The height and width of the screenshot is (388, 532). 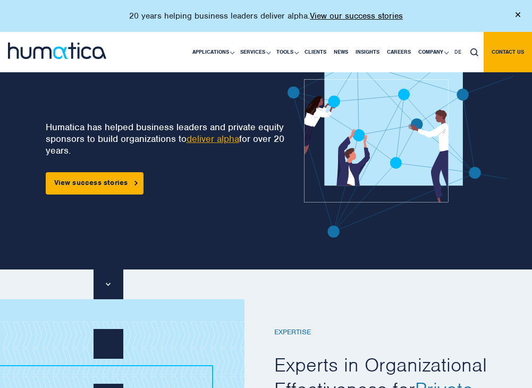 What do you see at coordinates (399, 52) in the screenshot?
I see `a: Careers` at bounding box center [399, 52].